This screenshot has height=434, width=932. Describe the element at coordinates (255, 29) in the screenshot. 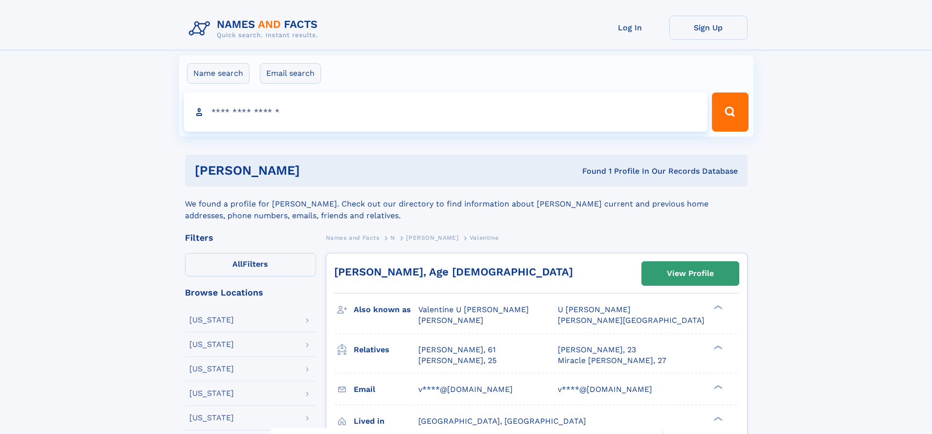

I see `img: Logo Names and Facts` at that location.